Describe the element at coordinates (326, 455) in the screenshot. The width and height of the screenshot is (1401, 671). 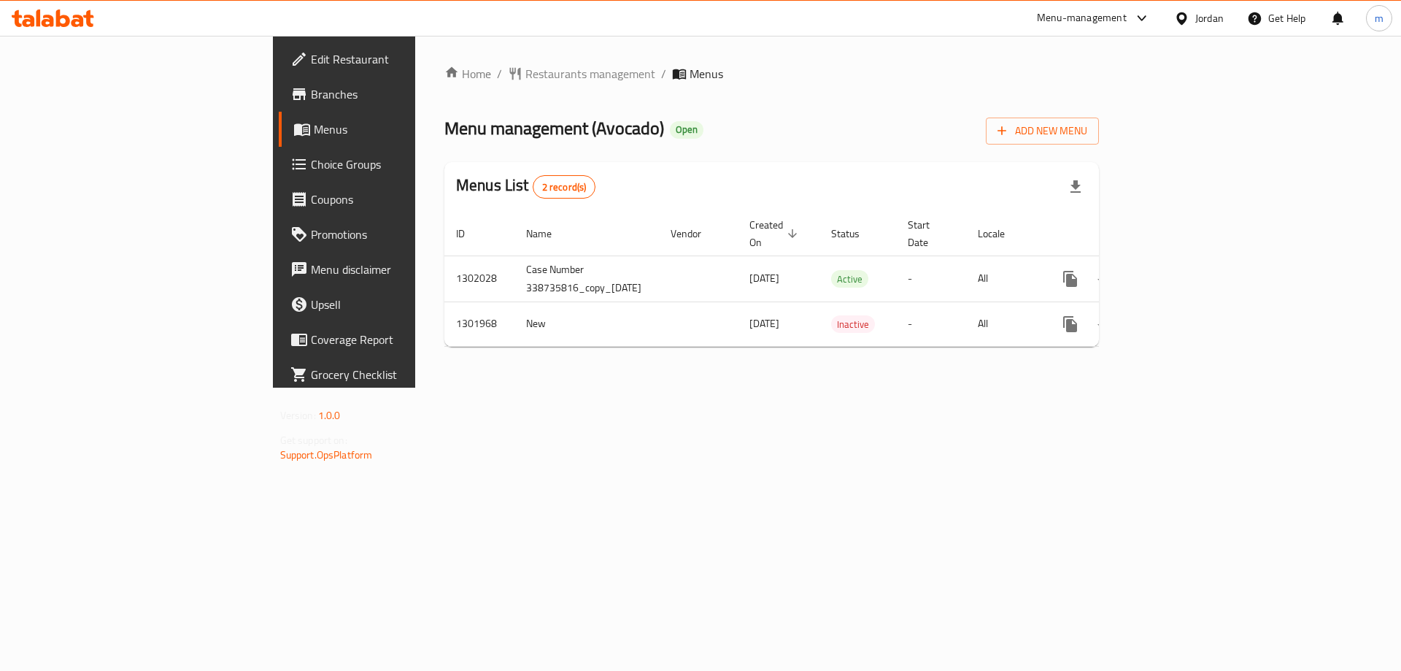
I see `a: Support.OpsPlatform` at that location.